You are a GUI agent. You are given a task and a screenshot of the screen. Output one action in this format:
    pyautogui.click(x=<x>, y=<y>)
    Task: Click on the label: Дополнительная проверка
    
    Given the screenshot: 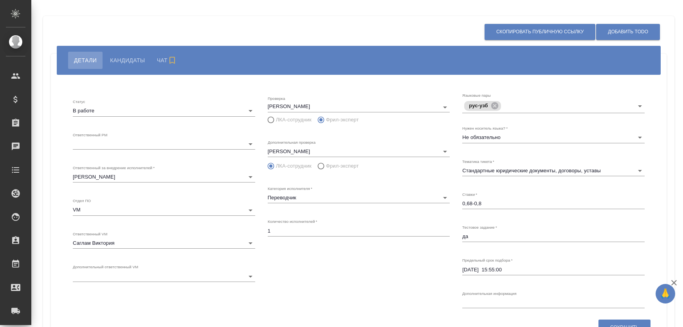 What is the action you would take?
    pyautogui.click(x=292, y=142)
    